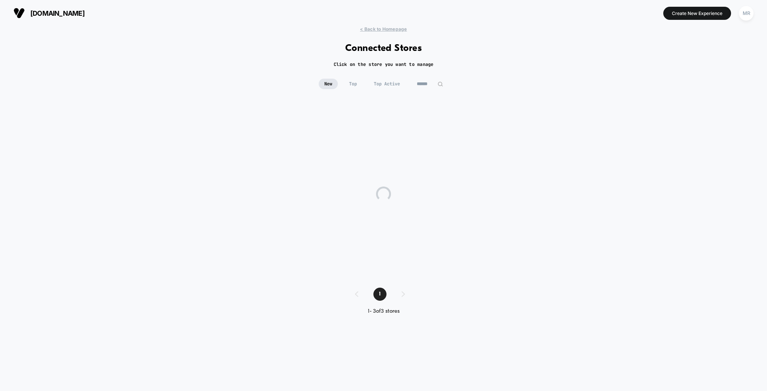 The height and width of the screenshot is (391, 767). What do you see at coordinates (746, 13) in the screenshot?
I see `button: MR` at bounding box center [746, 13].